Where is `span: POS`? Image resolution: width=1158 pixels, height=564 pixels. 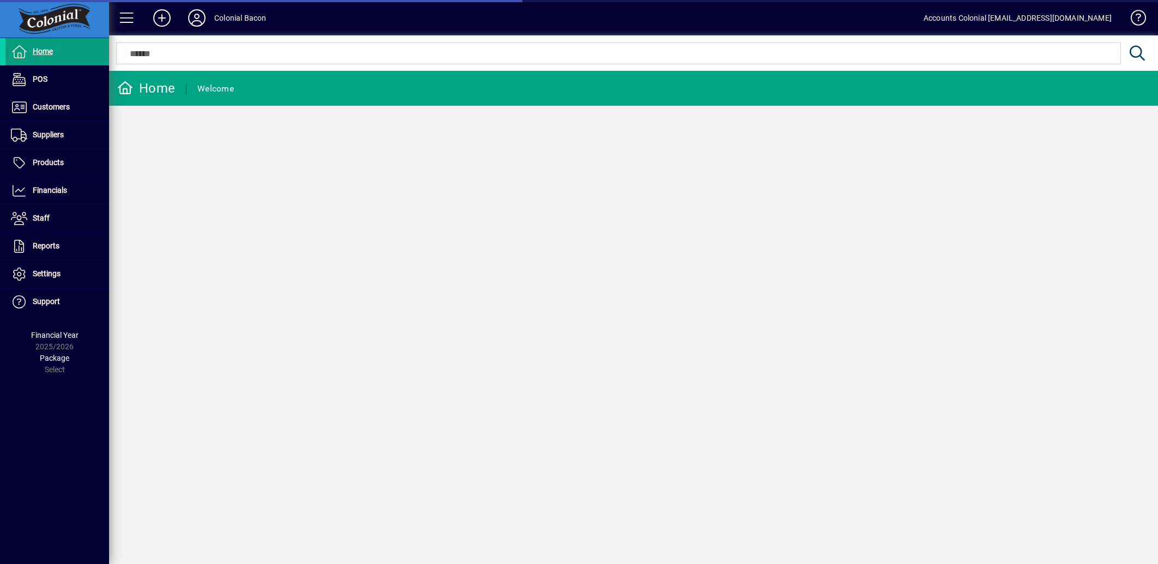
span: POS is located at coordinates (40, 79).